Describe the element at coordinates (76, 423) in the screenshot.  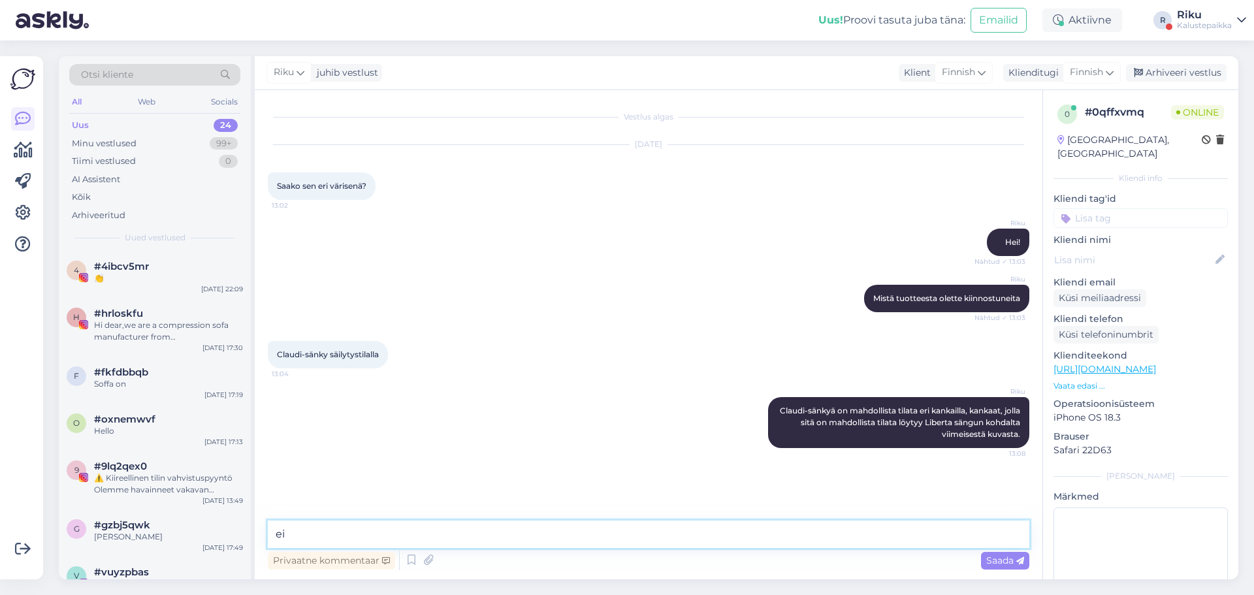
I see `span: o` at that location.